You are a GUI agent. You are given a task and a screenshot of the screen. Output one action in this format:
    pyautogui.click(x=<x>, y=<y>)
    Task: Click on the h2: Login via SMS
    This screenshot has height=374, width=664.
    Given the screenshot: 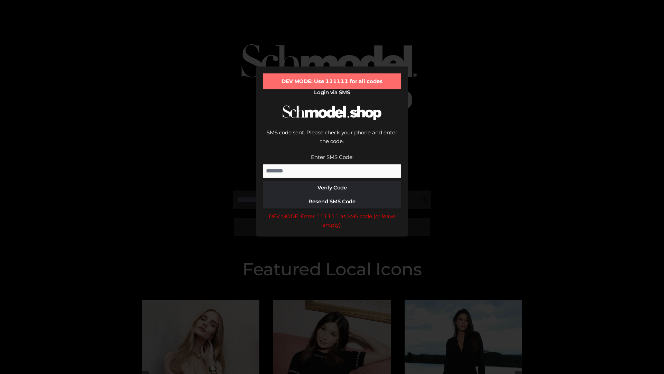 What is the action you would take?
    pyautogui.click(x=332, y=92)
    